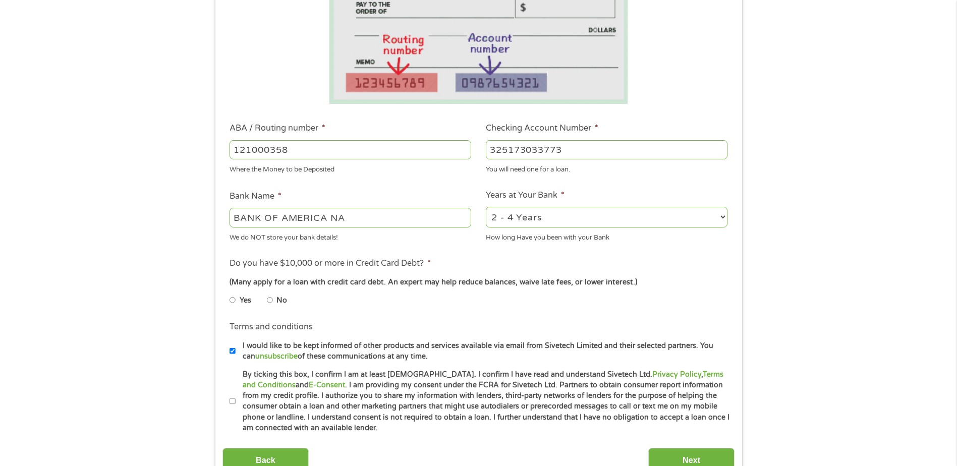 The height and width of the screenshot is (466, 957). I want to click on label: Yes, so click(245, 301).